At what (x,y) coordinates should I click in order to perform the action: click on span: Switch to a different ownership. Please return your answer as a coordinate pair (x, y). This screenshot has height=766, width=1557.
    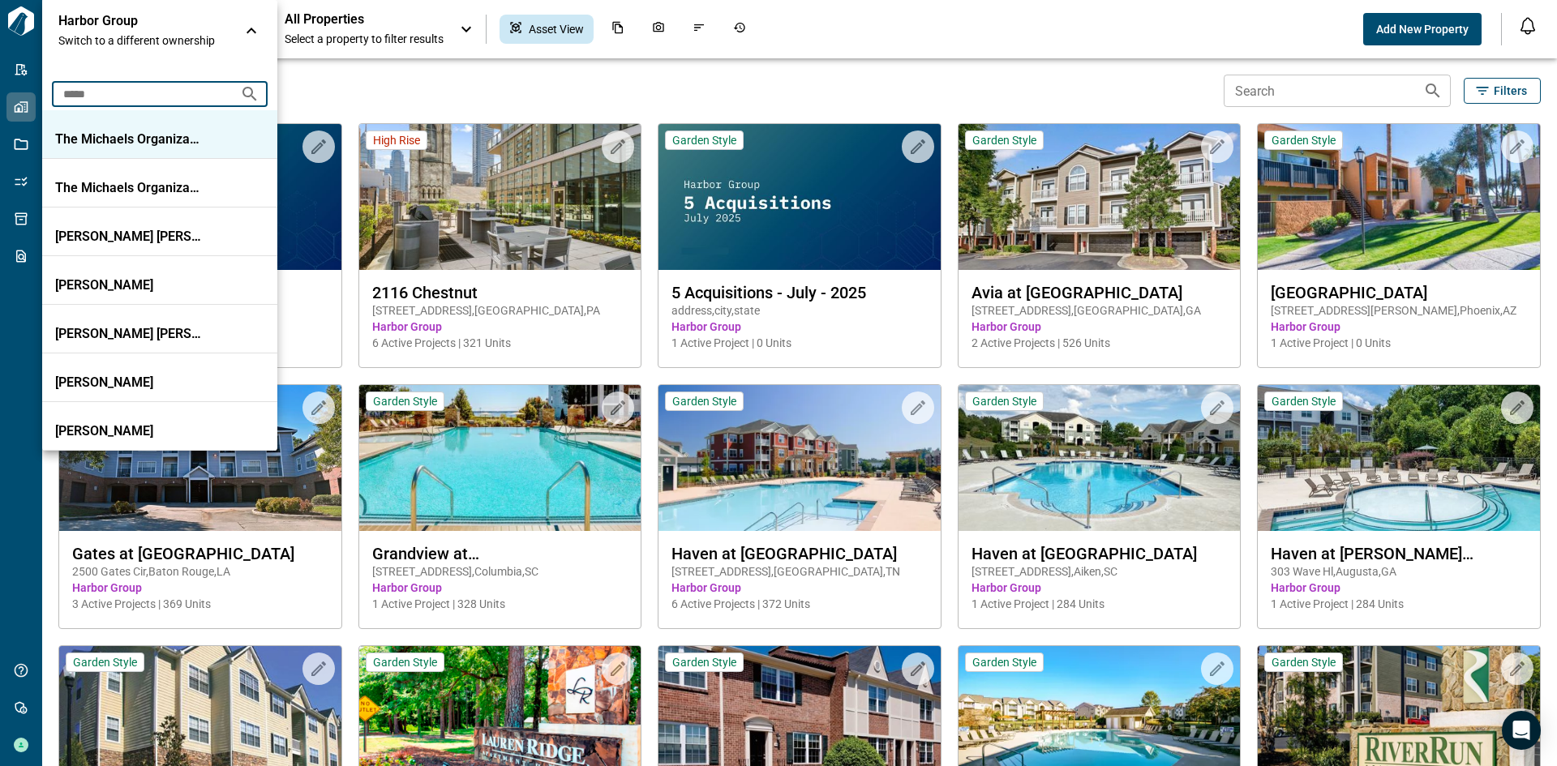
    Looking at the image, I should click on (144, 41).